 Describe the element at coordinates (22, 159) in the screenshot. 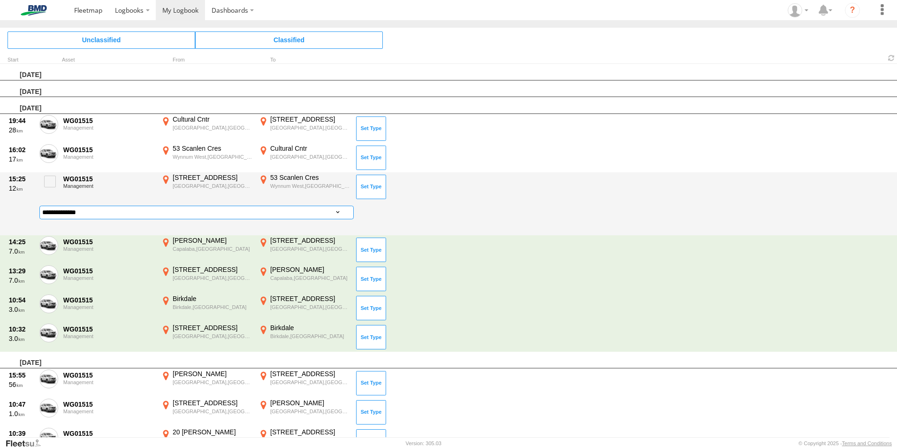

I see `div: 17` at that location.